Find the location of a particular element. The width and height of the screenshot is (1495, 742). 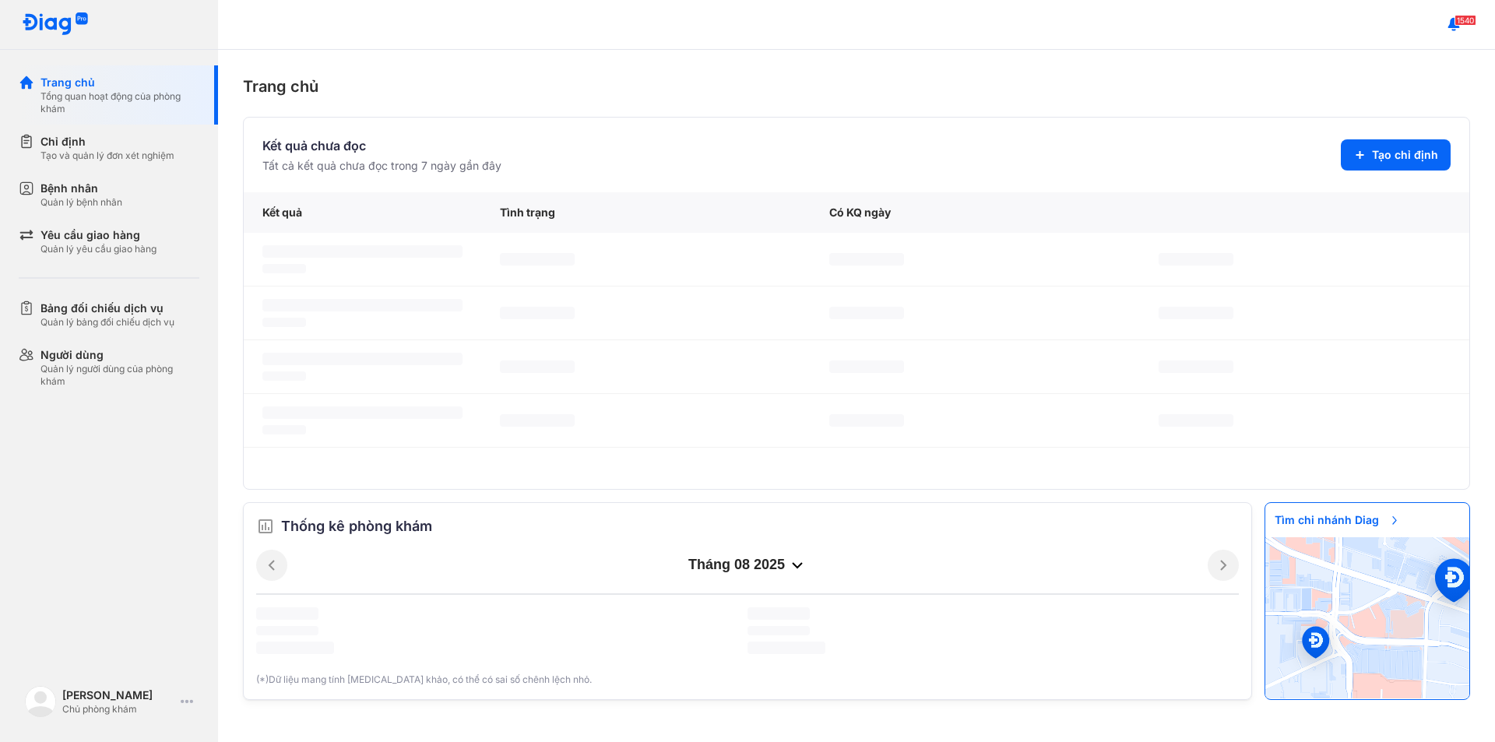

div: Tình trạng is located at coordinates (645, 213).